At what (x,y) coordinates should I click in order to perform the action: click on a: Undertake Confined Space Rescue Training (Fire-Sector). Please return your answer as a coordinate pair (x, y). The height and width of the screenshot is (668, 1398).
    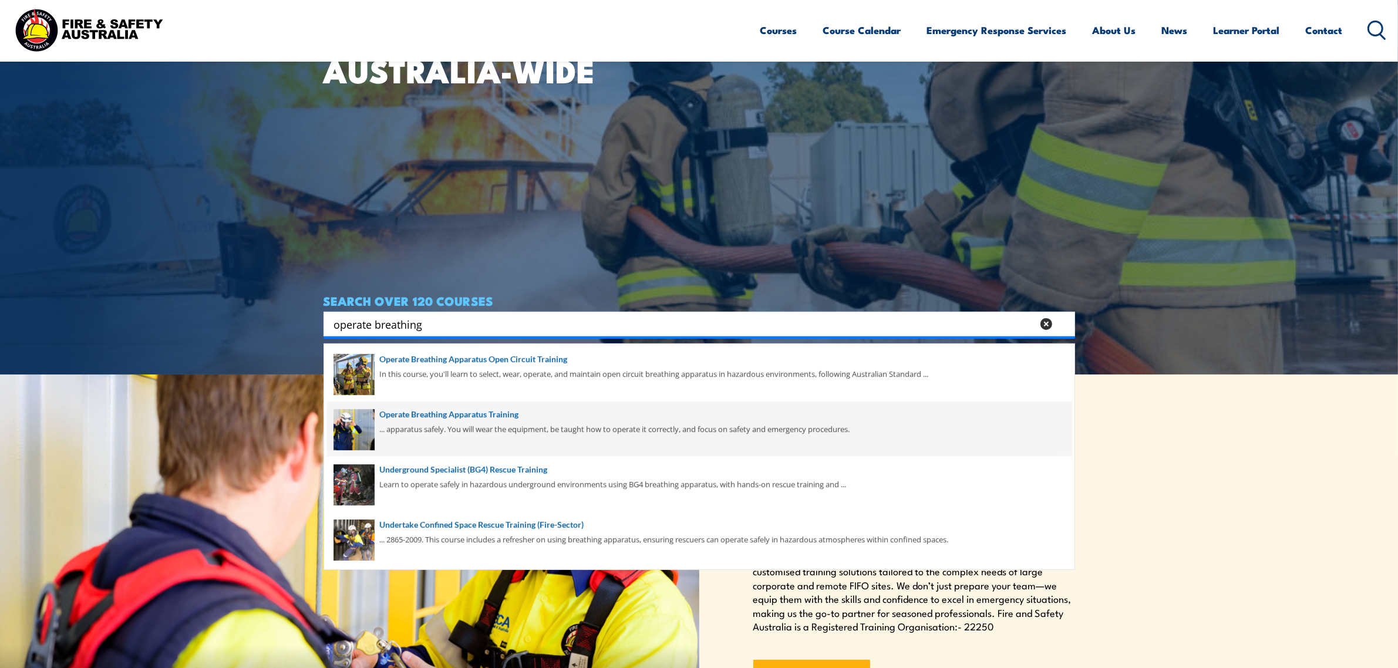
    Looking at the image, I should click on (699, 525).